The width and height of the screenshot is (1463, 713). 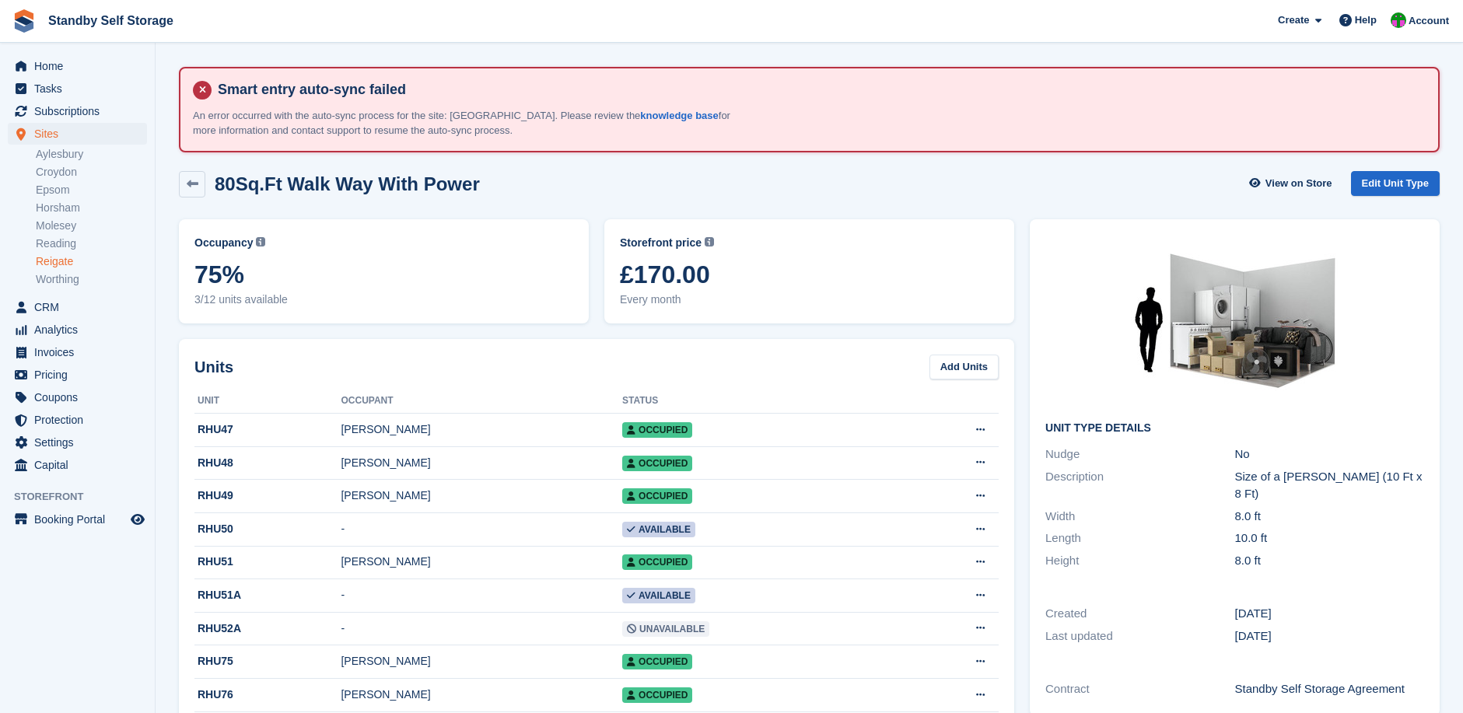 What do you see at coordinates (91, 243) in the screenshot?
I see `a: Reading` at bounding box center [91, 243].